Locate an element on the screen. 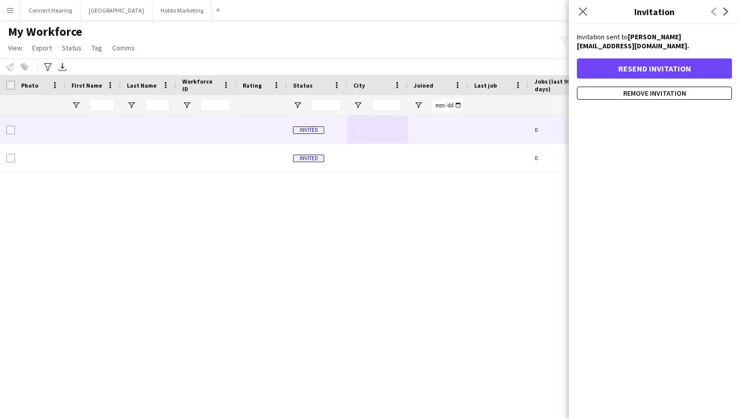  input: Joined Filter Input is located at coordinates (447, 105).